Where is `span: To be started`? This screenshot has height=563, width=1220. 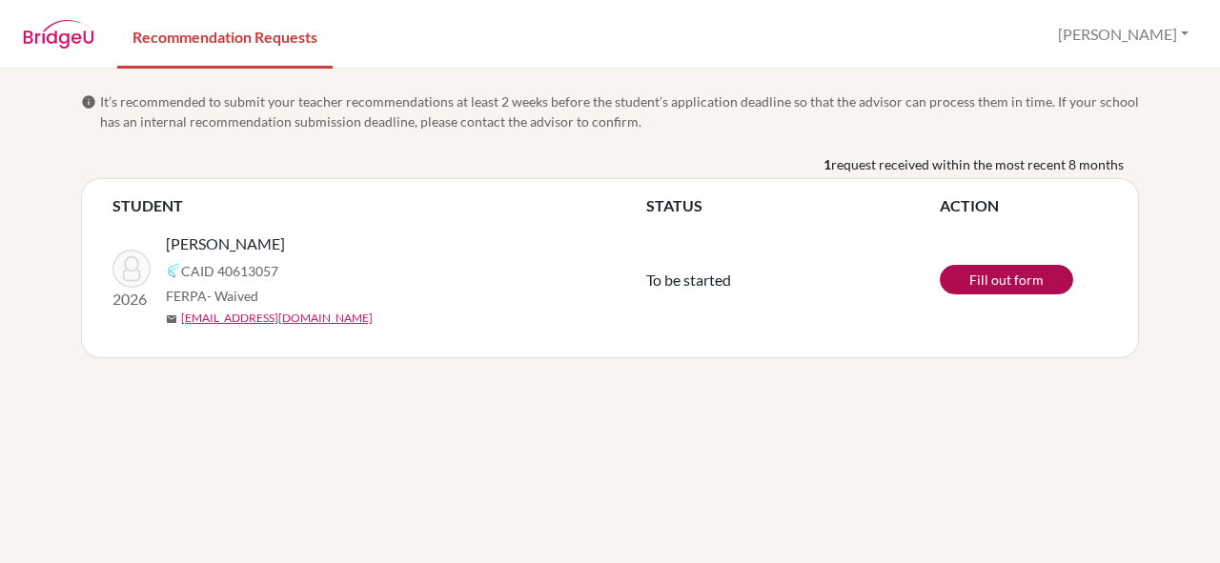
span: To be started is located at coordinates (688, 279).